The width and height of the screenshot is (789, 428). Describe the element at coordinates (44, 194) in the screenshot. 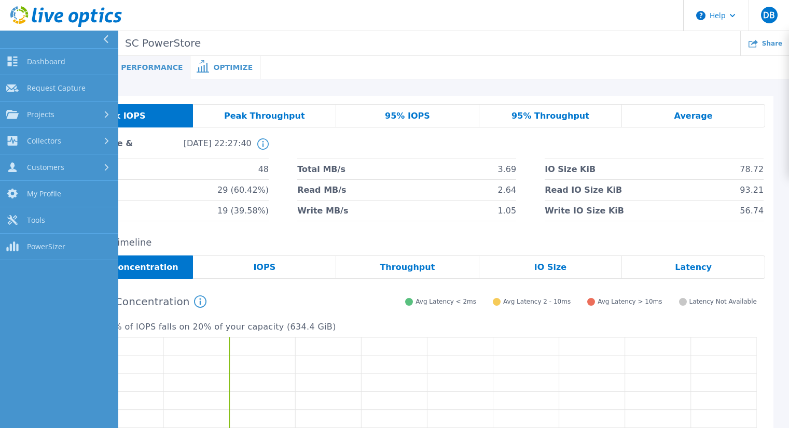

I see `span: My Profile` at that location.